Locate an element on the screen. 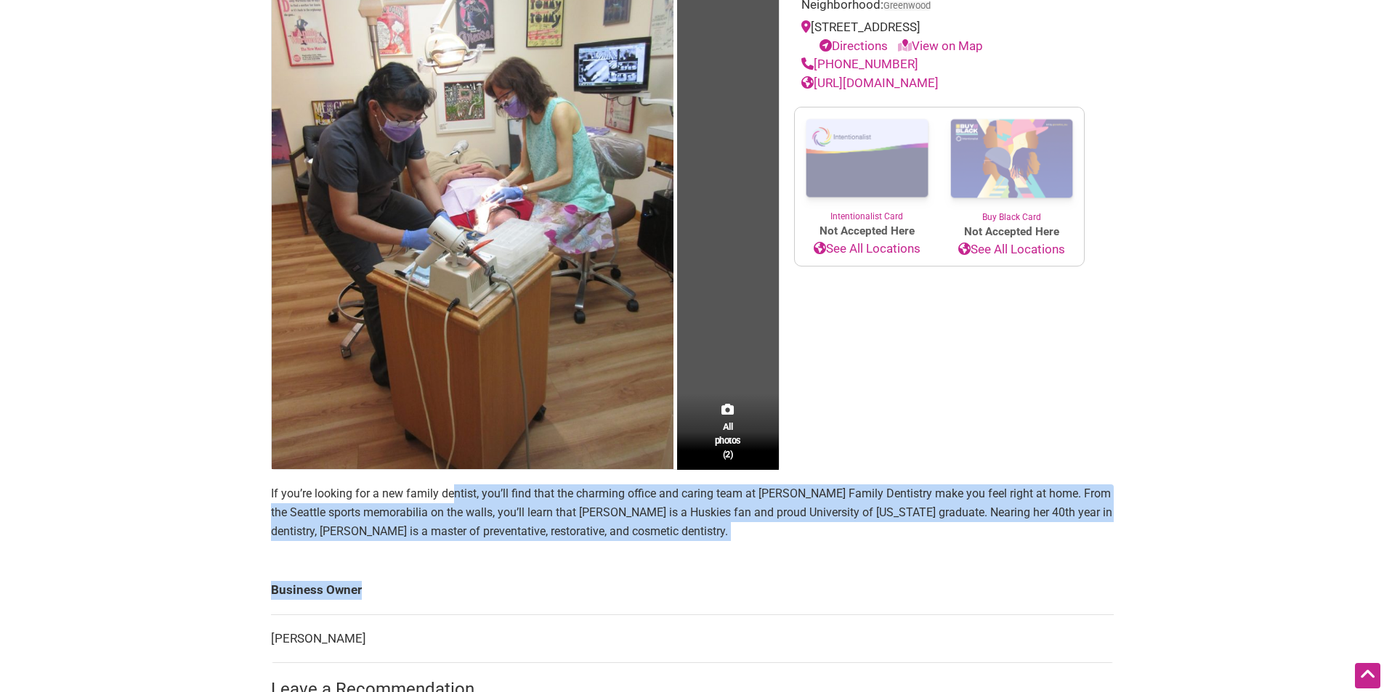  a: View on Map is located at coordinates (940, 46).